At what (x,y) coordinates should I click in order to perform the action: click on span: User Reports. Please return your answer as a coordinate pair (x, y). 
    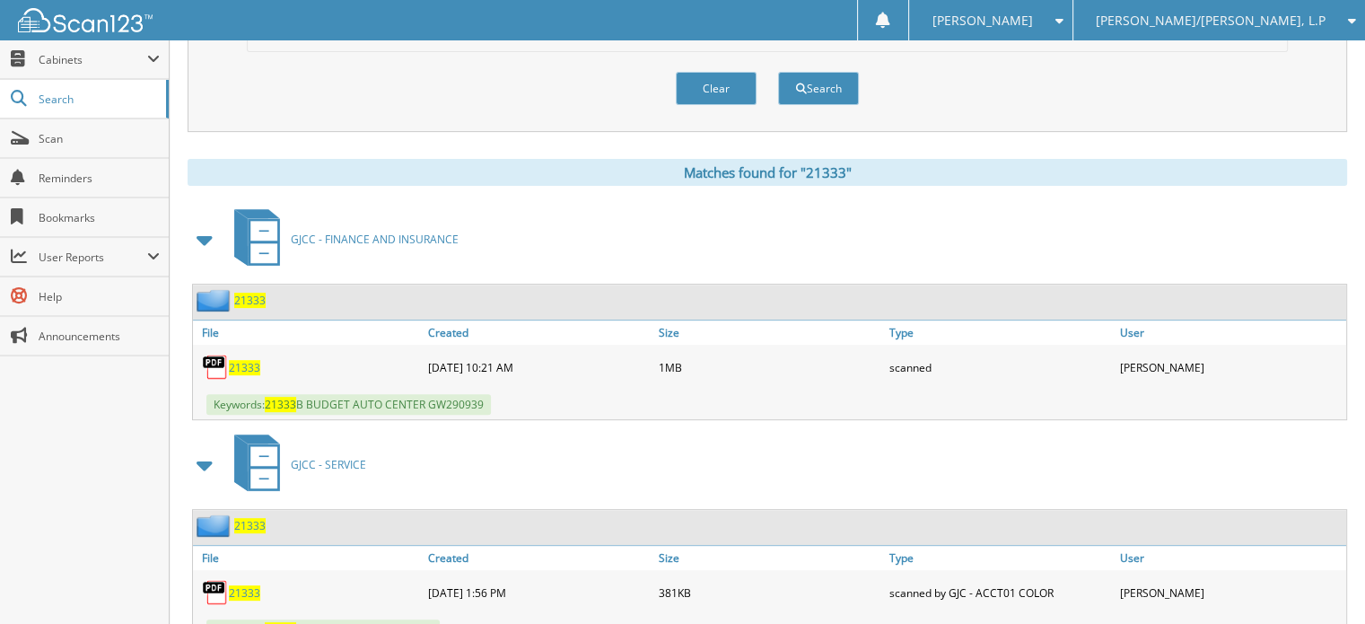
    Looking at the image, I should click on (92, 257).